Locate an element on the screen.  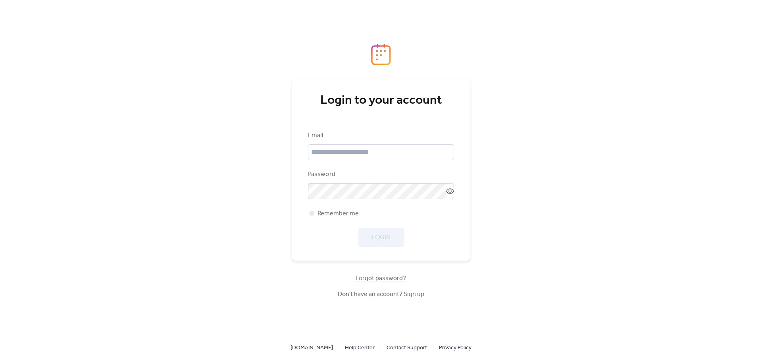
span: Forgot password? is located at coordinates (381, 278).